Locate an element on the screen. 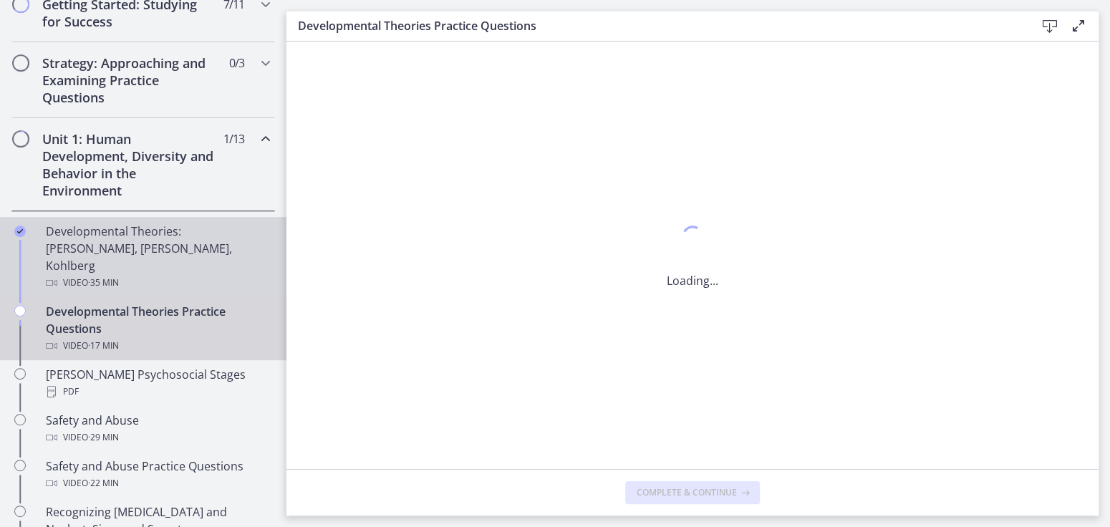 This screenshot has height=527, width=1110. i: Completed is located at coordinates (20, 231).